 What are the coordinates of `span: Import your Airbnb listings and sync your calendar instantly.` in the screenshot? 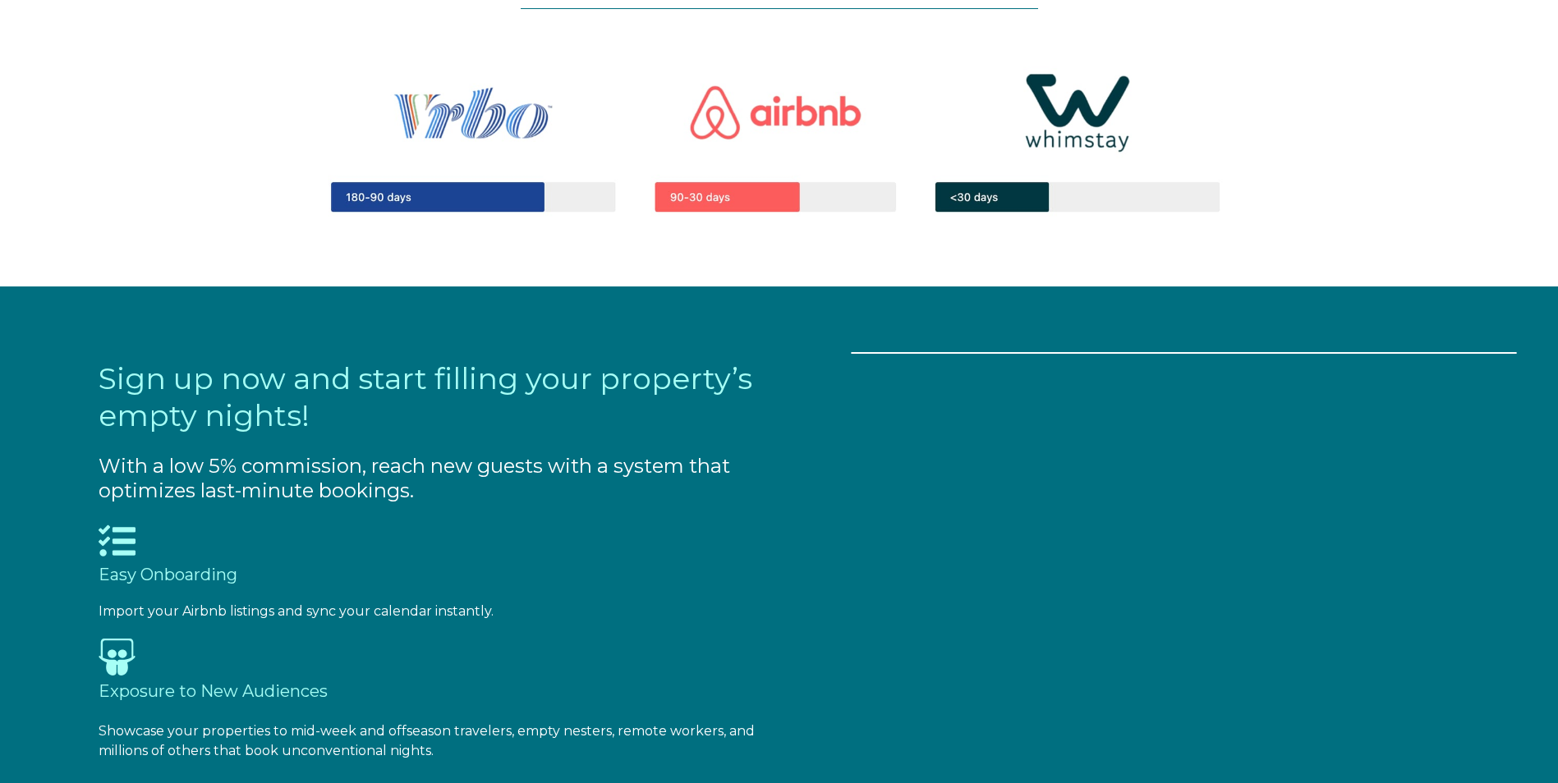 It's located at (296, 611).